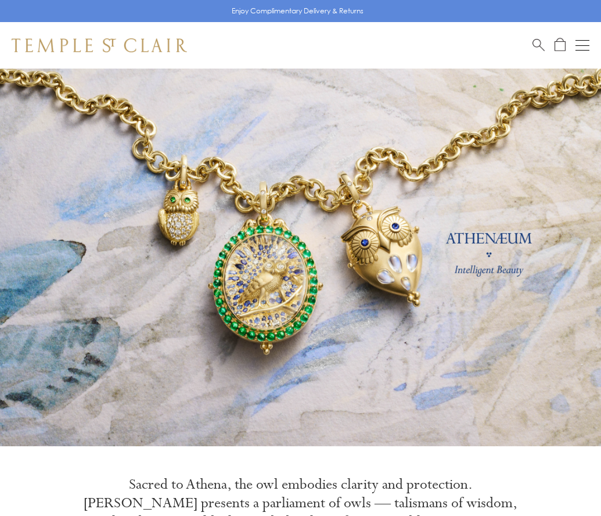 Image resolution: width=601 pixels, height=516 pixels. Describe the element at coordinates (538, 45) in the screenshot. I see `a: Search` at that location.